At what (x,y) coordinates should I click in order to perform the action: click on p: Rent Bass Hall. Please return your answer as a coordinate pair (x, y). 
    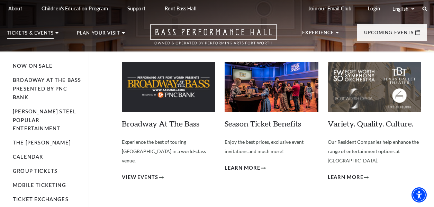
    Looking at the image, I should click on (181, 8).